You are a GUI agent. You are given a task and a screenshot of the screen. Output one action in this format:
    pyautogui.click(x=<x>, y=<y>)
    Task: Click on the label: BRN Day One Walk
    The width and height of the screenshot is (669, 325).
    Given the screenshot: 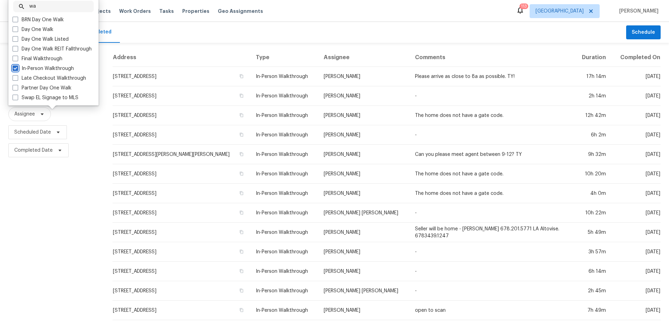 What is the action you would take?
    pyautogui.click(x=38, y=20)
    